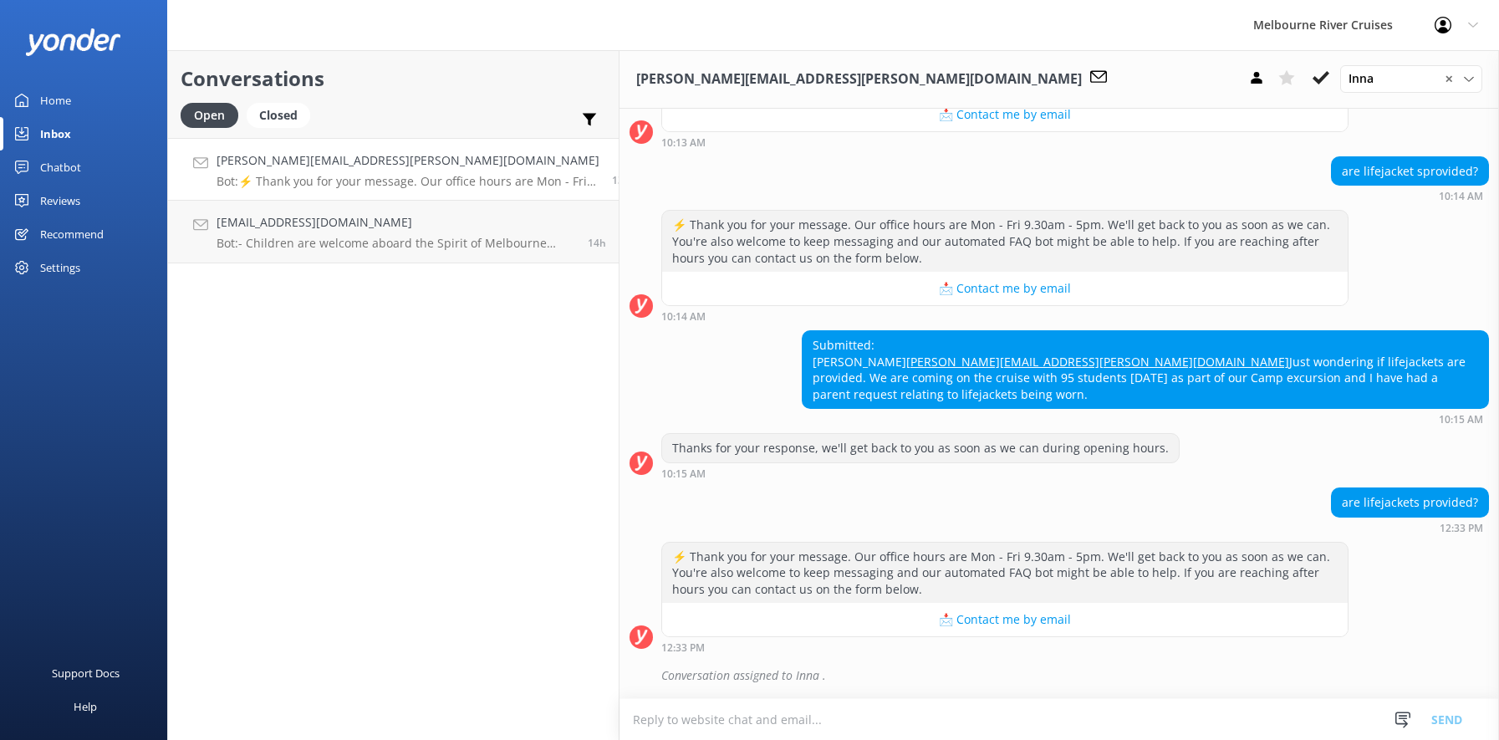 This screenshot has height=740, width=1499. I want to click on div: are lifejackets provided?, so click(1409, 502).